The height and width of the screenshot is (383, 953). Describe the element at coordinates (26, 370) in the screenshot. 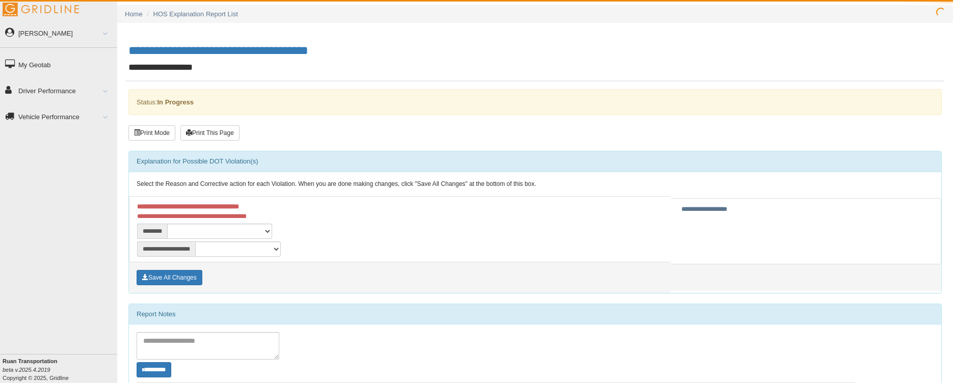

I see `i: beta v.2025.4.2019` at that location.